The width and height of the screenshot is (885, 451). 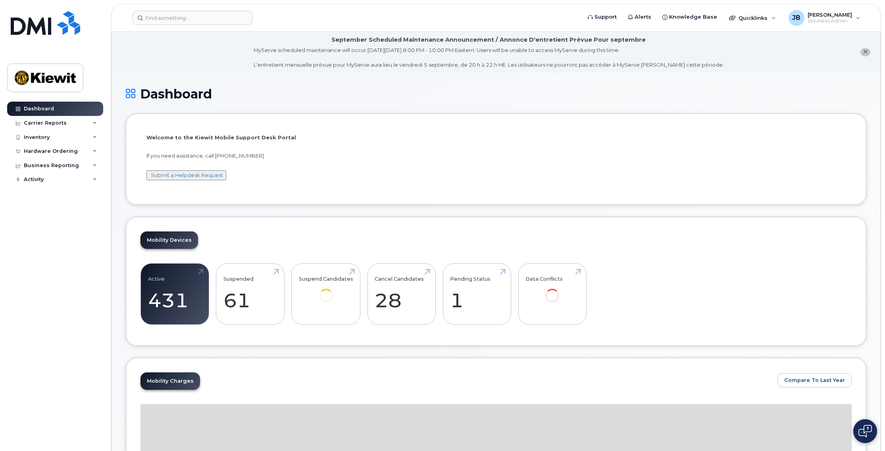 What do you see at coordinates (250, 294) in the screenshot?
I see `a: Suspended 61` at bounding box center [250, 294].